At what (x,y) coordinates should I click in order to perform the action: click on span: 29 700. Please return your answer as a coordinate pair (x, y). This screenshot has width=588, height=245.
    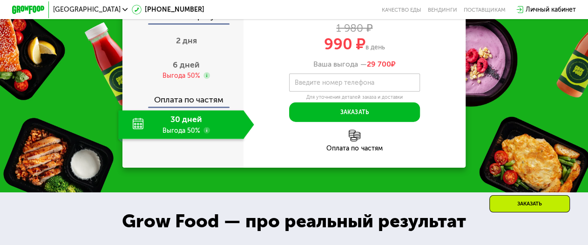
    Looking at the image, I should click on (378, 64).